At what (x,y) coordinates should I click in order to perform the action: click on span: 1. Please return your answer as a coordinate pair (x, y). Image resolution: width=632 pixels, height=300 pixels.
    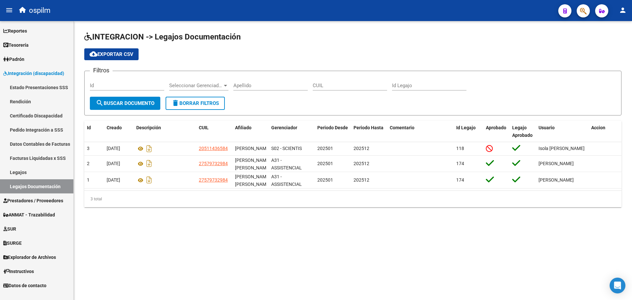
    Looking at the image, I should click on (88, 180).